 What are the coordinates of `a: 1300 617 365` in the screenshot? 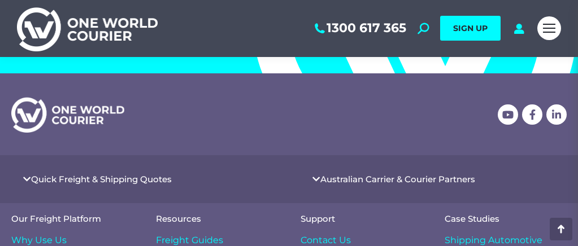 It's located at (359, 28).